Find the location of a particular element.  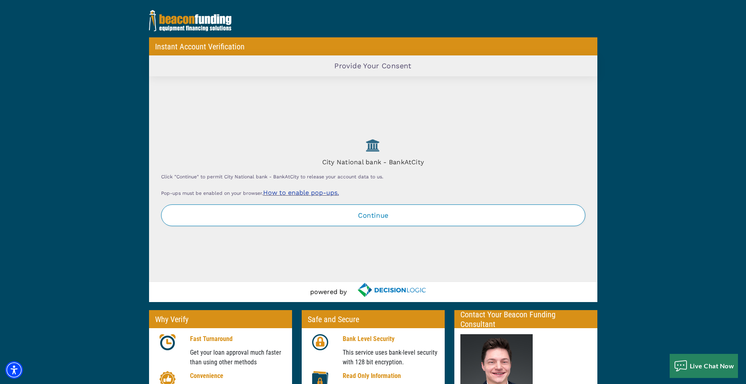

span: Live Chat Now is located at coordinates (712, 366).